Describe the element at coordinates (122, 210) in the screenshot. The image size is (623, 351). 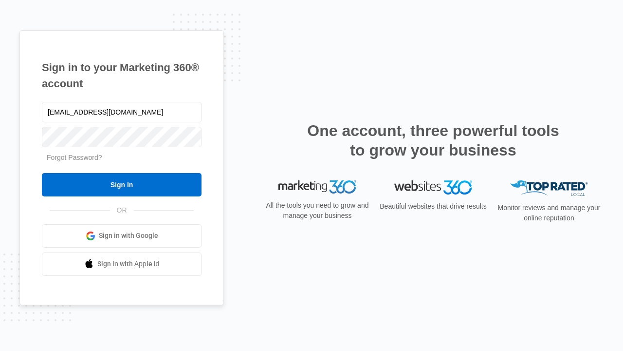
I see `span: OR` at that location.